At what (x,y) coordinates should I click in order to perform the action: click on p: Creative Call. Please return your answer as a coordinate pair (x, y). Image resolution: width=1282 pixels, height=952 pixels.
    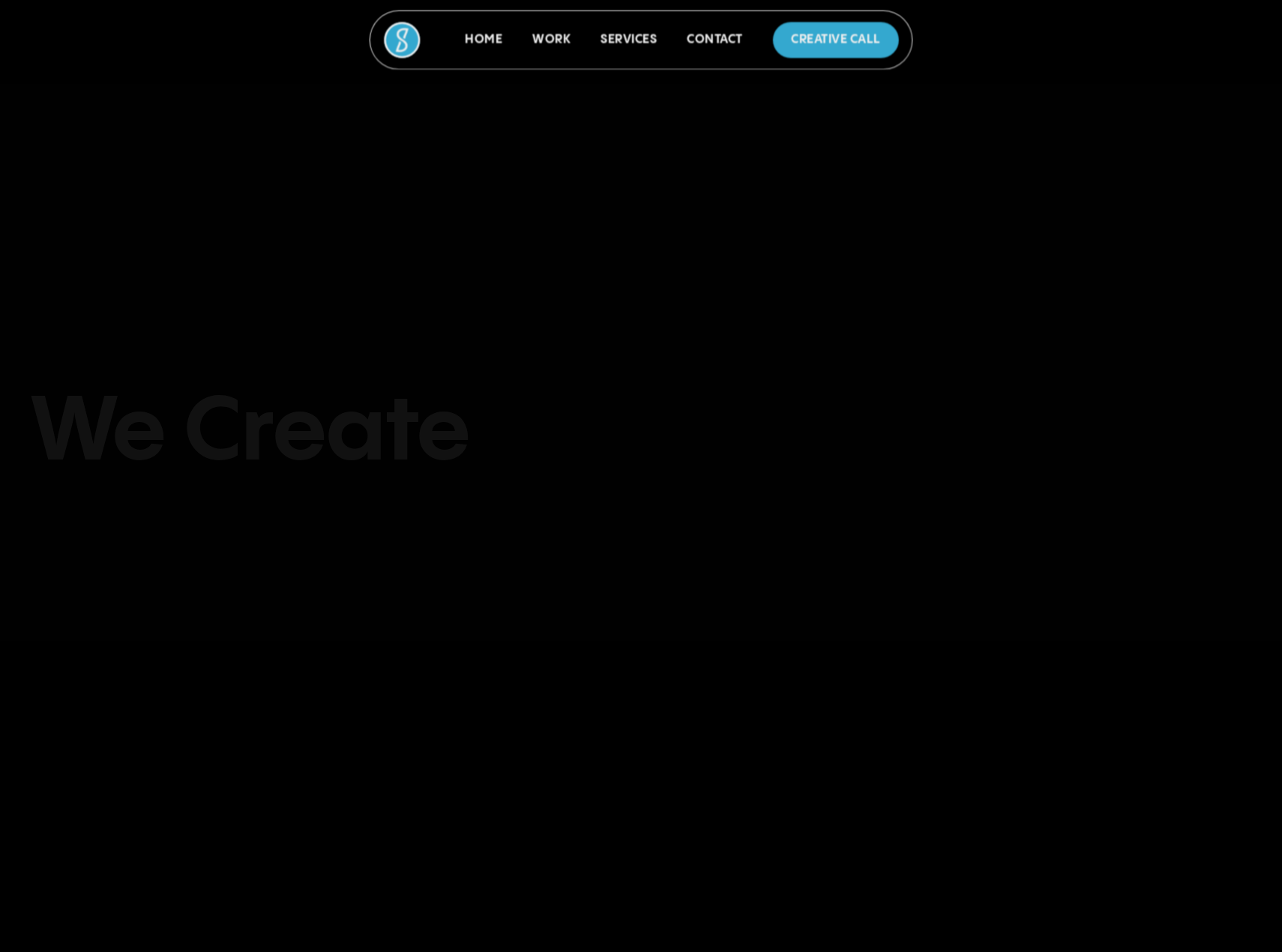
    Looking at the image, I should click on (835, 40).